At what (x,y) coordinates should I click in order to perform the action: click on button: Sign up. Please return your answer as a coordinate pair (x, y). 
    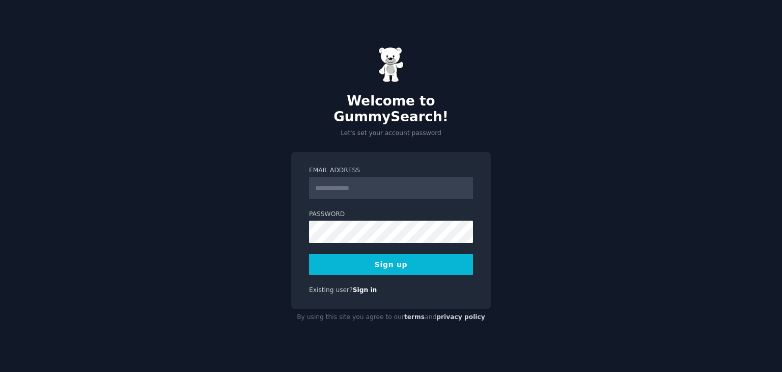
    Looking at the image, I should click on (391, 264).